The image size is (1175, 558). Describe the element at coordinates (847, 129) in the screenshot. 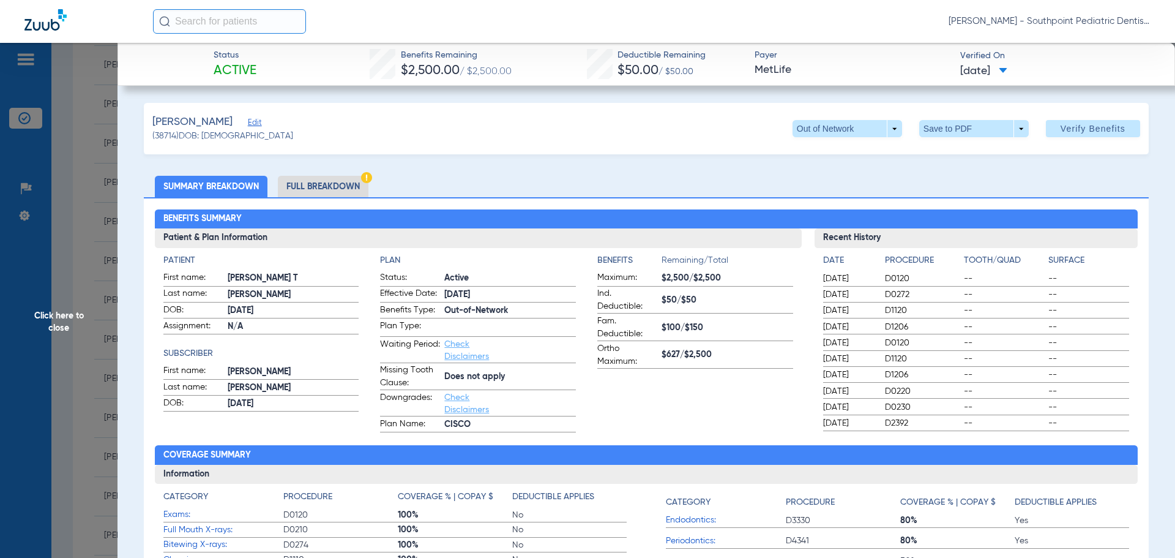

I see `button: Out of Network` at that location.